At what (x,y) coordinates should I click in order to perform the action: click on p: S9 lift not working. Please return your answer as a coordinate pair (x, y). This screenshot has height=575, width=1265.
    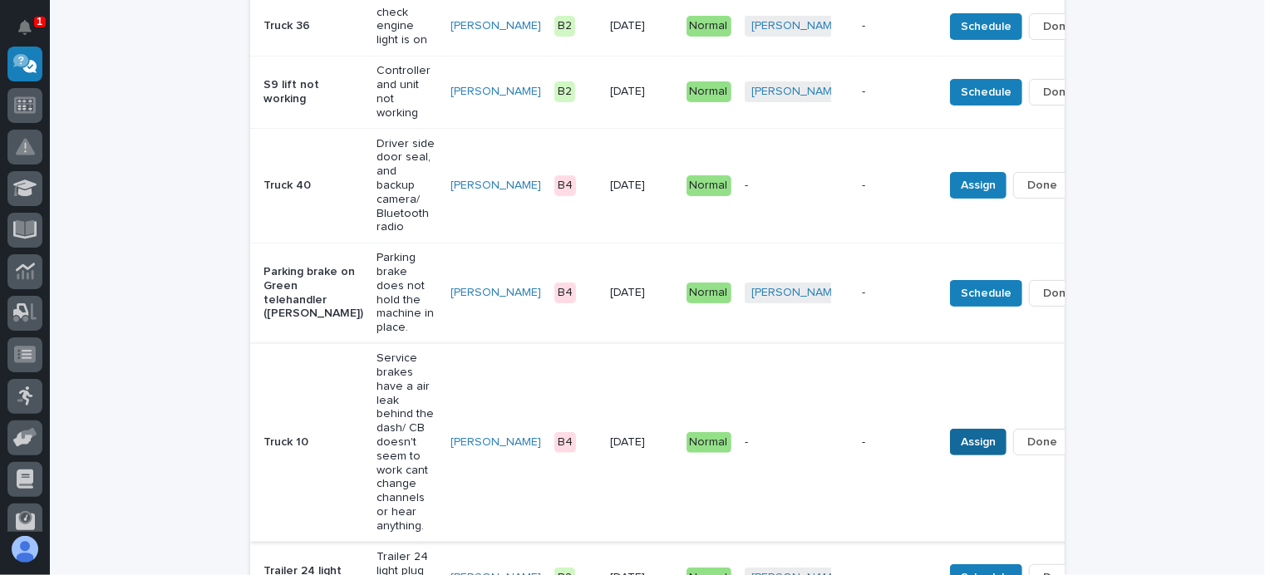
    Looking at the image, I should click on (313, 92).